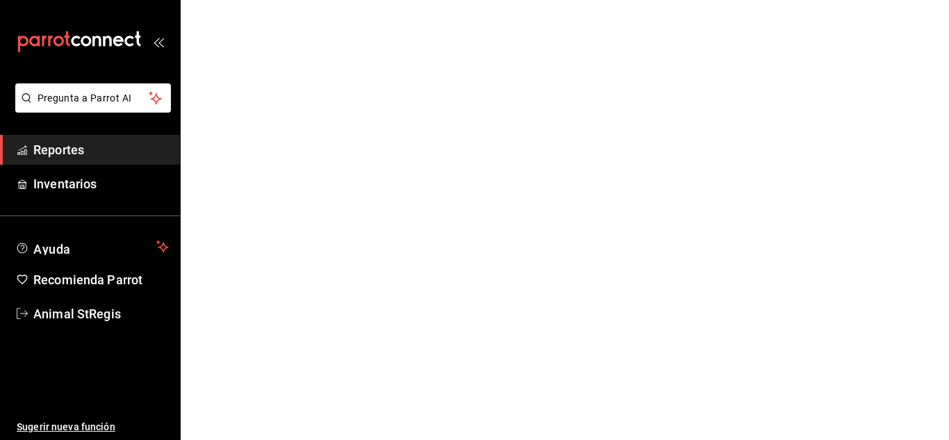  Describe the element at coordinates (93, 98) in the screenshot. I see `span: Pregunta a Parrot AI` at that location.